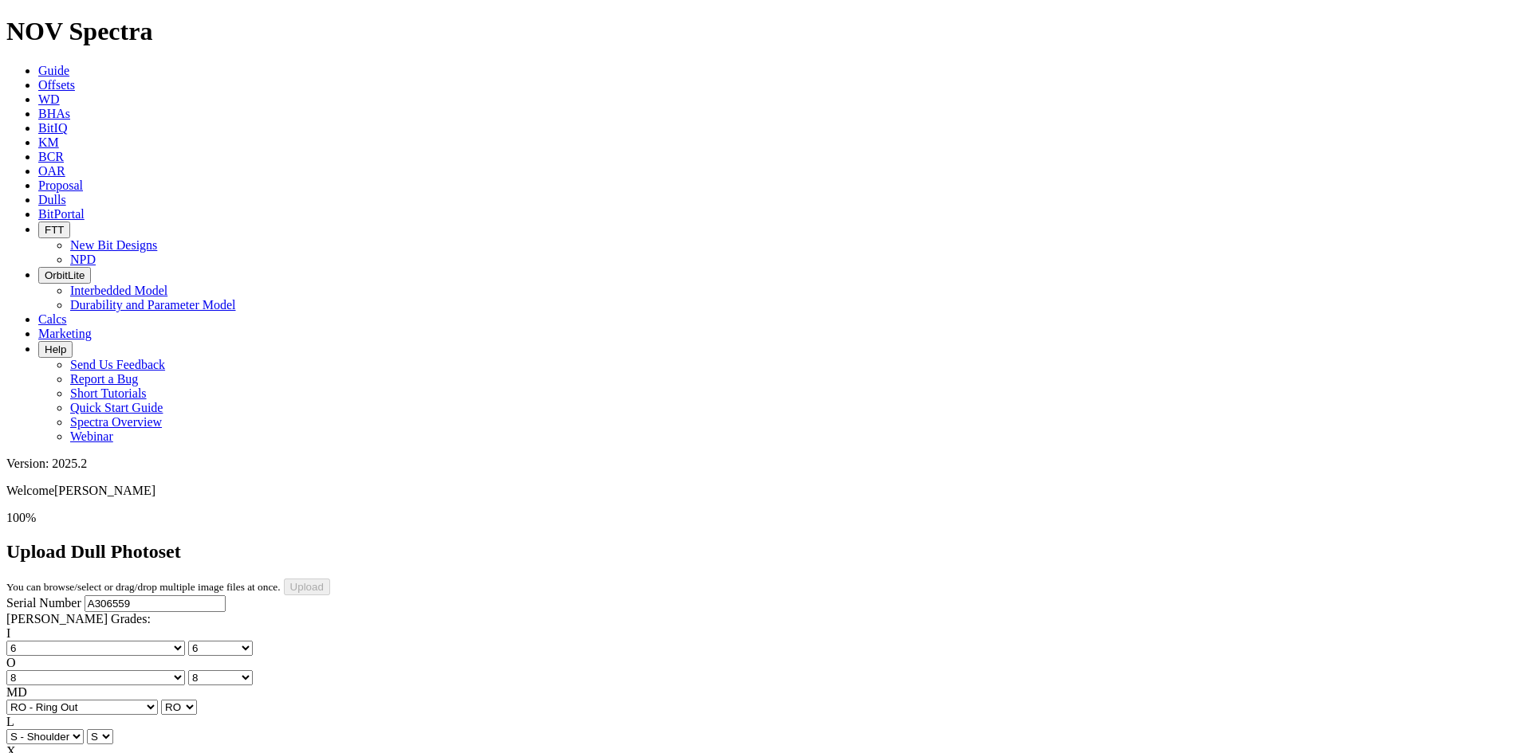  What do you see at coordinates (65, 333) in the screenshot?
I see `a: Marketing` at bounding box center [65, 333].